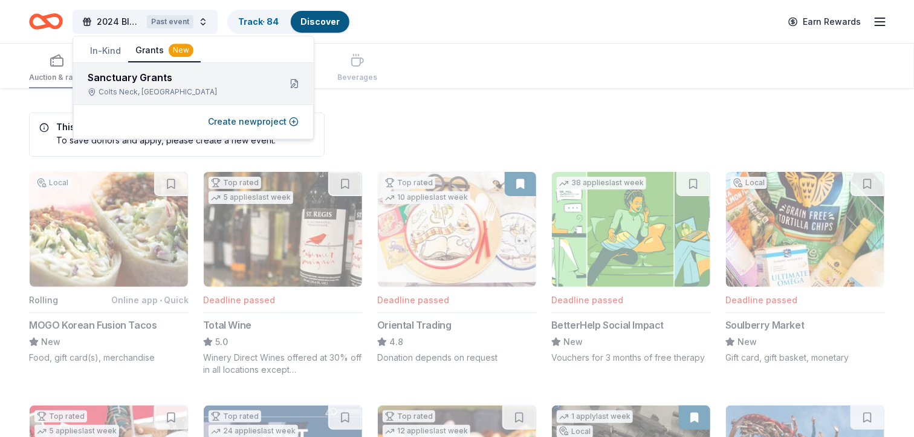 Image resolution: width=914 pixels, height=437 pixels. Describe the element at coordinates (145, 22) in the screenshot. I see `button: 2024 Bluemont GalaPast event` at that location.